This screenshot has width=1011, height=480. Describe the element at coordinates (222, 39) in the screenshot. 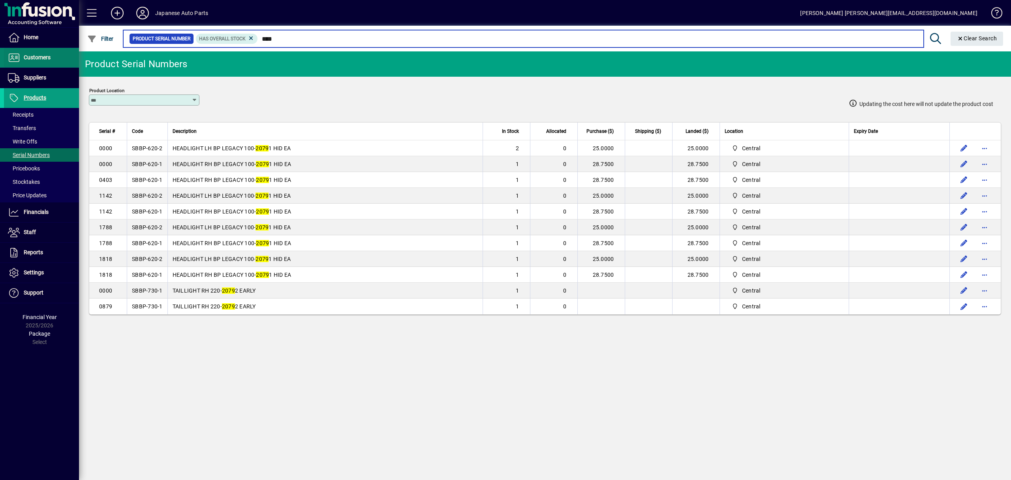

I see `span: Has Overall Stock` at that location.